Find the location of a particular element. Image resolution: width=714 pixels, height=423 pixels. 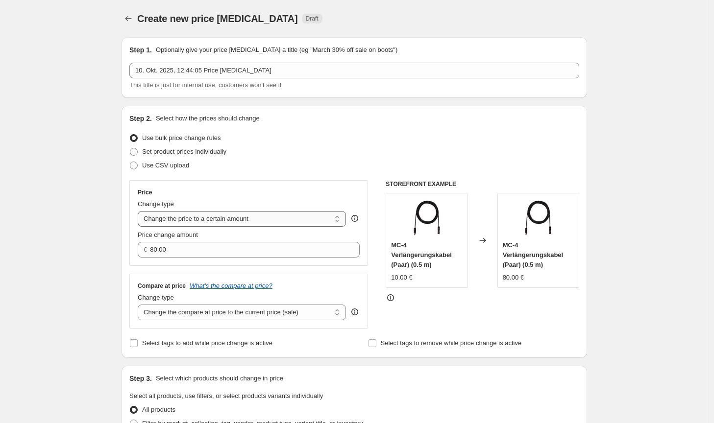

h6: STOREFRONT EXAMPLE is located at coordinates (482, 184).